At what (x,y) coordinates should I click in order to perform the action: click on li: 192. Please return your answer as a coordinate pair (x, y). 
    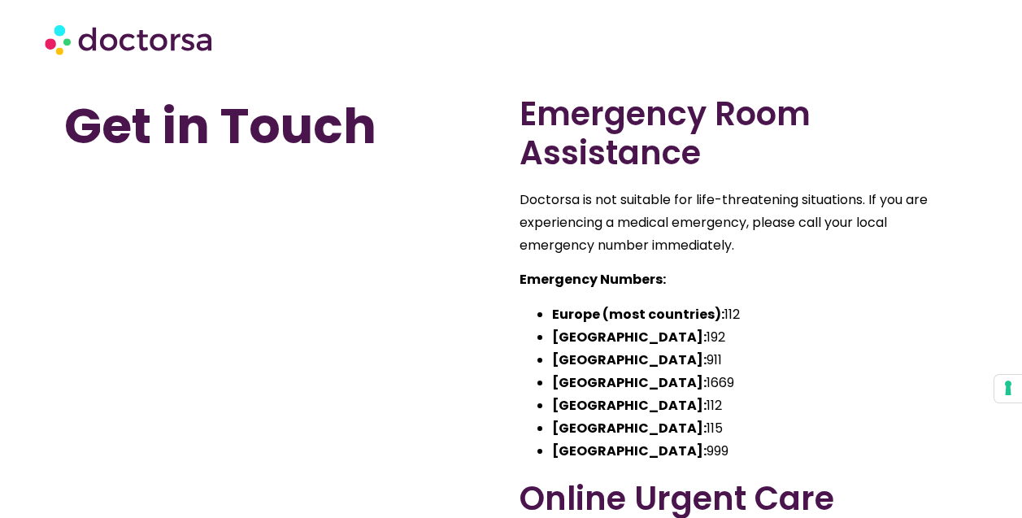
    Looking at the image, I should click on (756, 338).